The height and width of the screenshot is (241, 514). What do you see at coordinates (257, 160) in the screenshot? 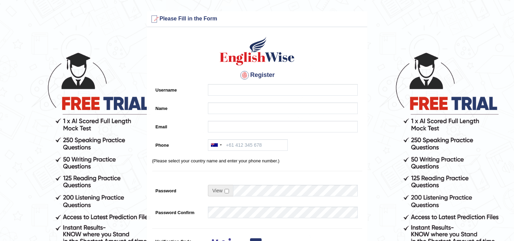
I see `p: (Please select your country name and enter your phone number.)` at bounding box center [257, 160].